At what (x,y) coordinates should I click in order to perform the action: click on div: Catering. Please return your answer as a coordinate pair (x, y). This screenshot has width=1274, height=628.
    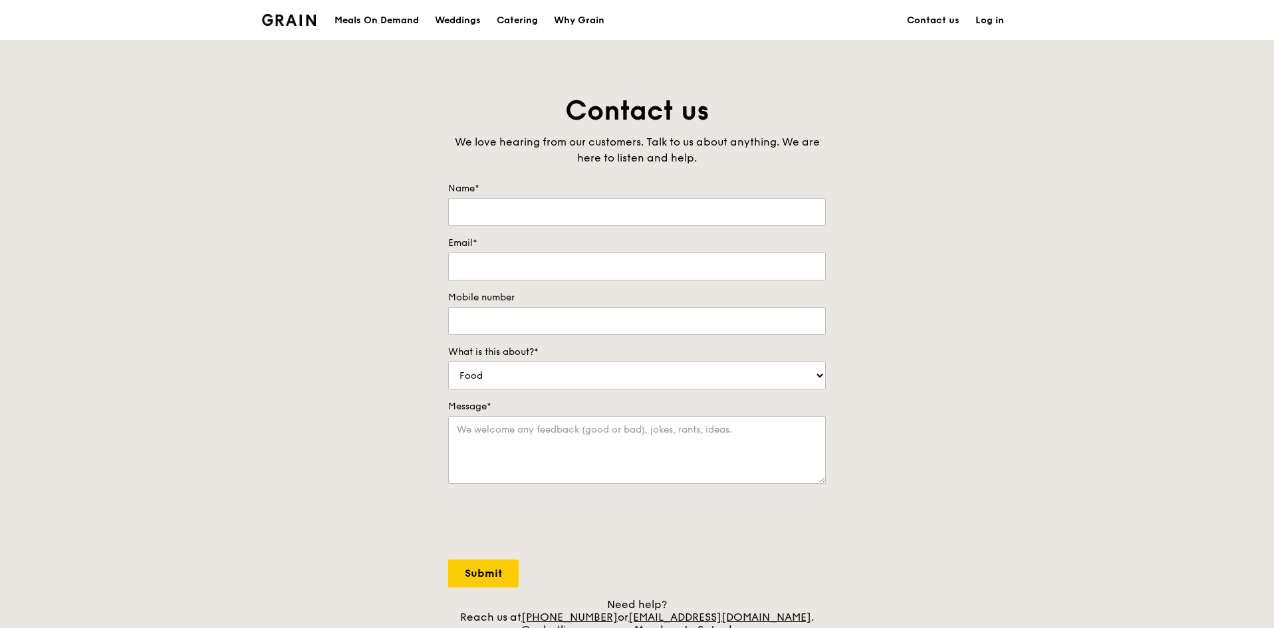
    Looking at the image, I should click on (517, 21).